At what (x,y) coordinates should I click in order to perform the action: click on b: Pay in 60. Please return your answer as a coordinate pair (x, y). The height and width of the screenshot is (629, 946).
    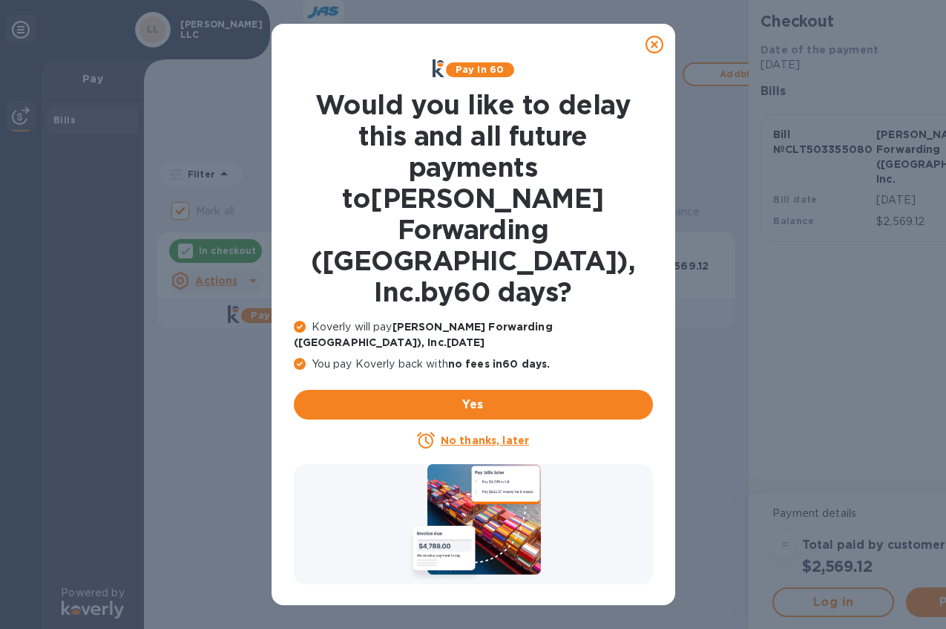
    Looking at the image, I should click on (479, 69).